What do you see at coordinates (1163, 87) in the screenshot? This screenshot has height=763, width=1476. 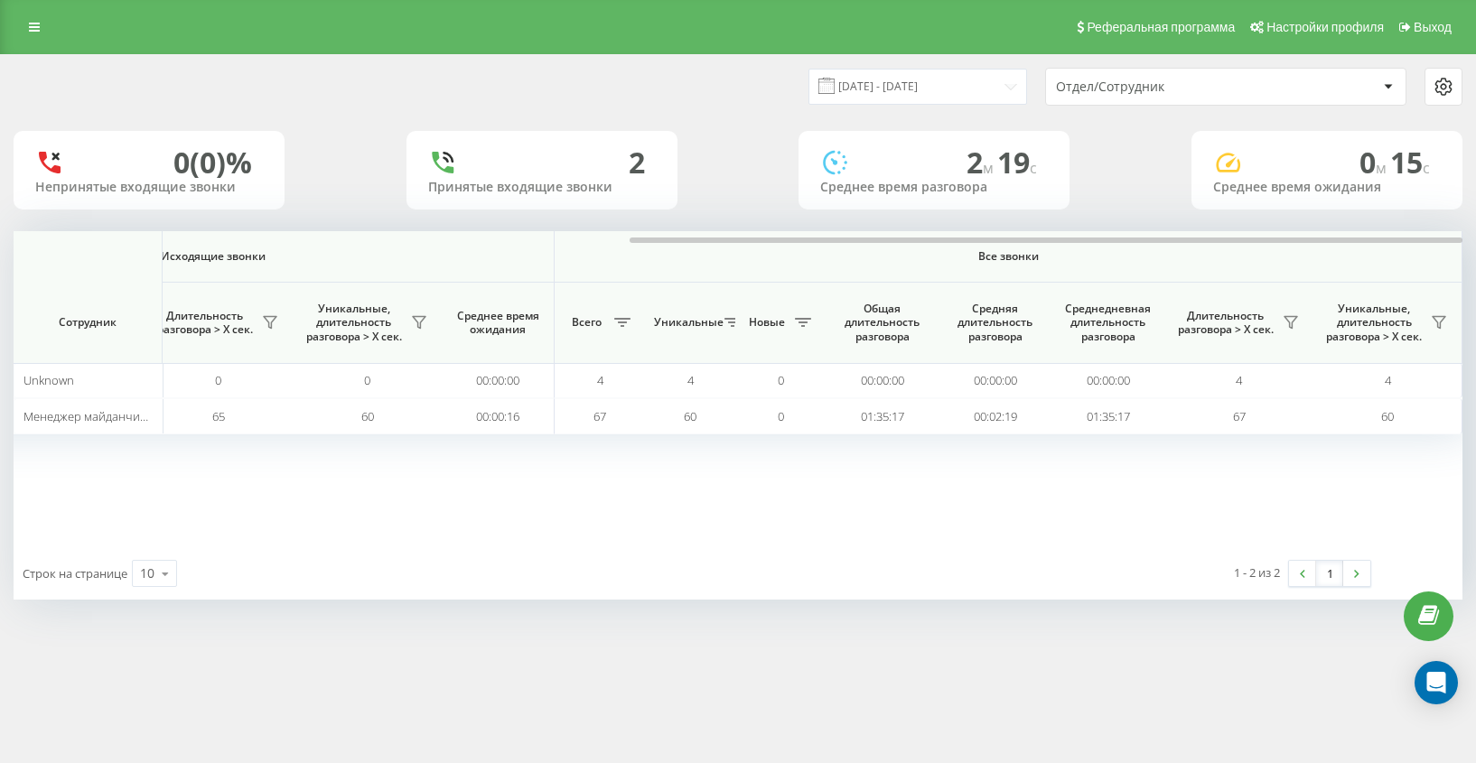 I see `div: Отдел/Сотрудник` at bounding box center [1163, 87].